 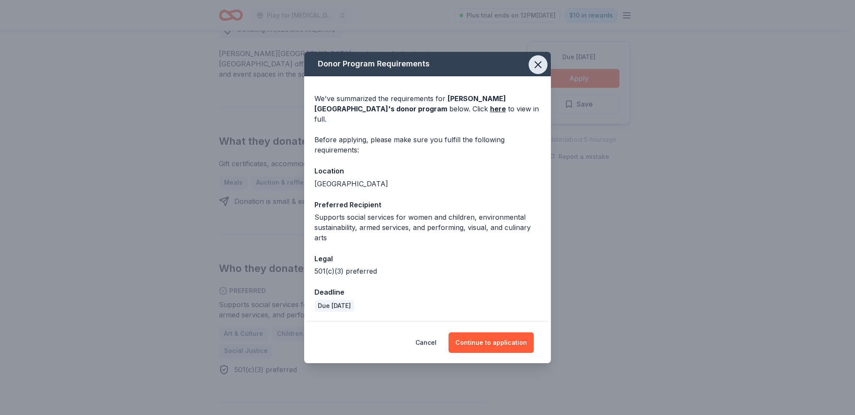 I want to click on div: We've summarized the requirements for below. Click to view in full., so click(x=427, y=109).